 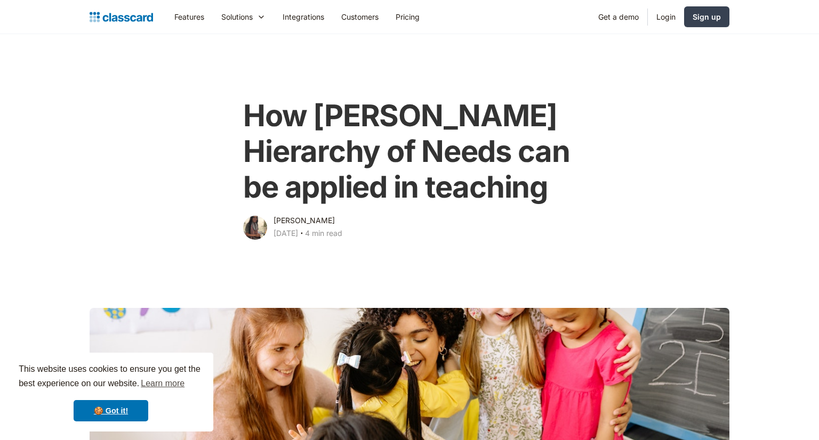 I want to click on a: Features, so click(x=189, y=17).